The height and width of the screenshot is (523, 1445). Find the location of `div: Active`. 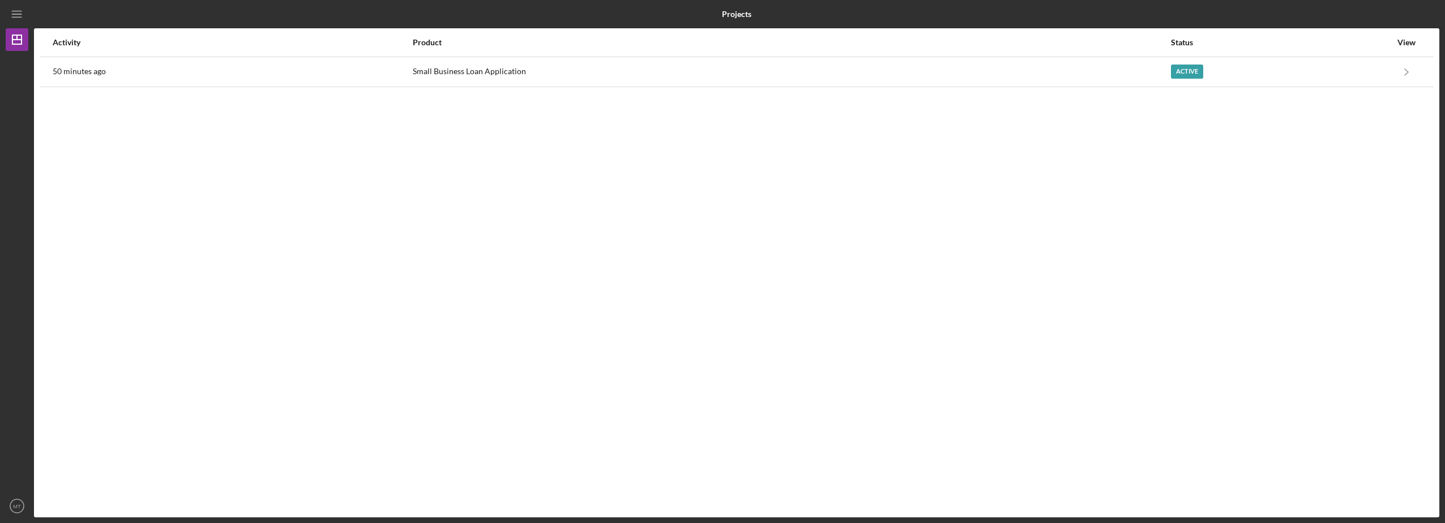

div: Active is located at coordinates (1187, 71).